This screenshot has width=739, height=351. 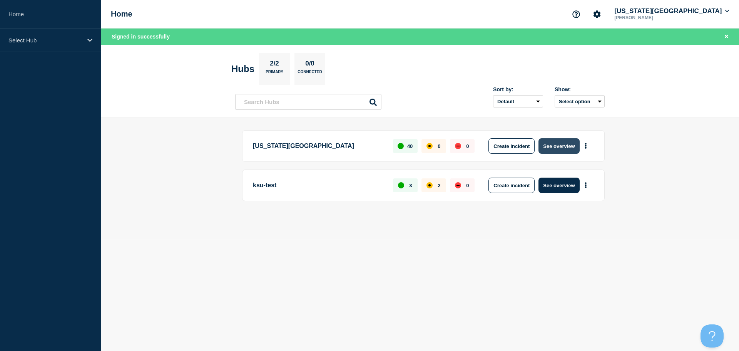 I want to click on p: Select Hub, so click(x=45, y=40).